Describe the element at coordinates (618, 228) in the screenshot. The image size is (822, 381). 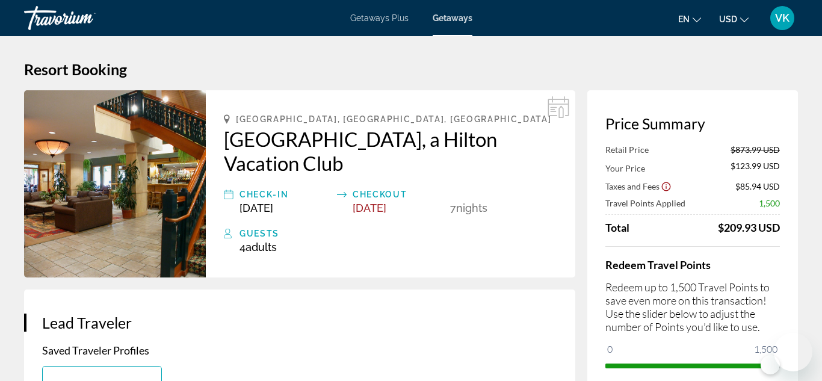
I see `span: Total` at that location.